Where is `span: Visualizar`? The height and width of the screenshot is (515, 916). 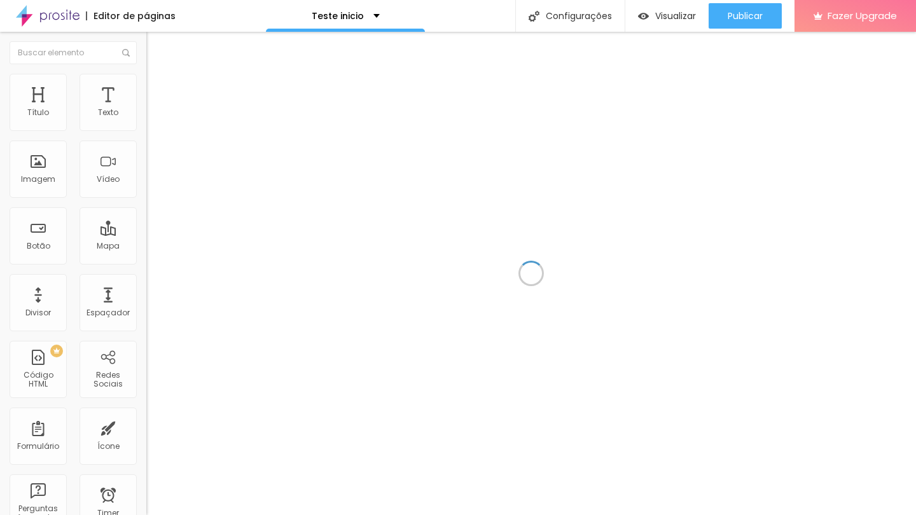
span: Visualizar is located at coordinates (676, 16).